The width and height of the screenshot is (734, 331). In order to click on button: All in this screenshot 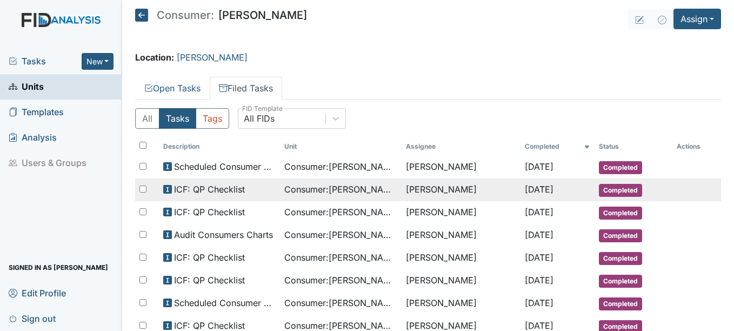, I will do `click(147, 118)`.